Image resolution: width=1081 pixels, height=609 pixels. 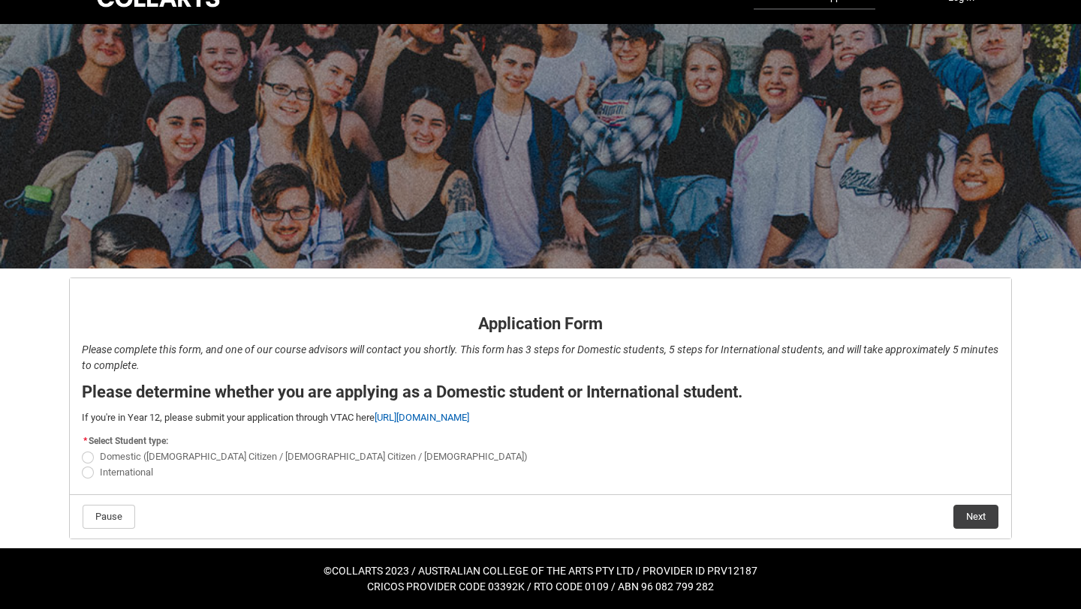 I want to click on abbr: required, so click(x=85, y=441).